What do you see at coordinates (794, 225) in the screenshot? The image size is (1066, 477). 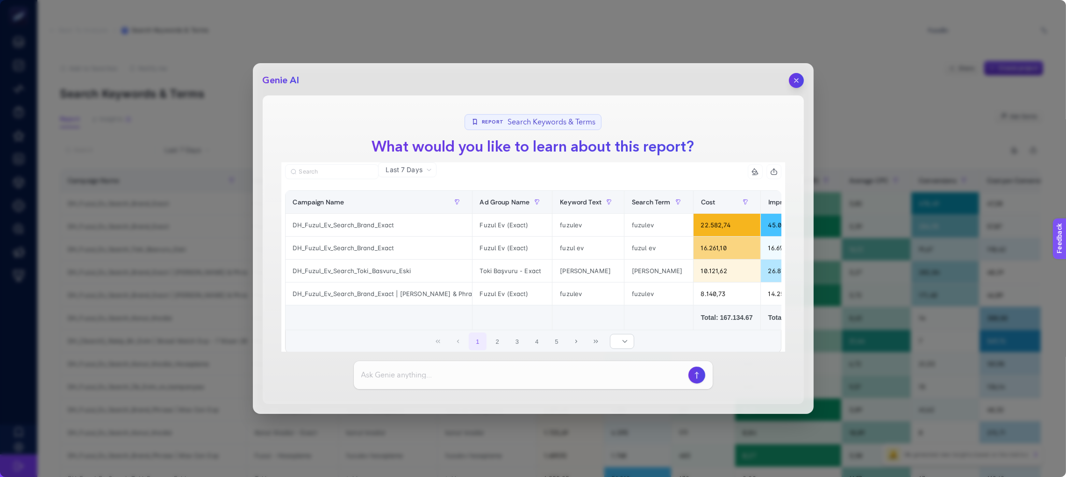 I see `div: 45.098` at bounding box center [794, 225].